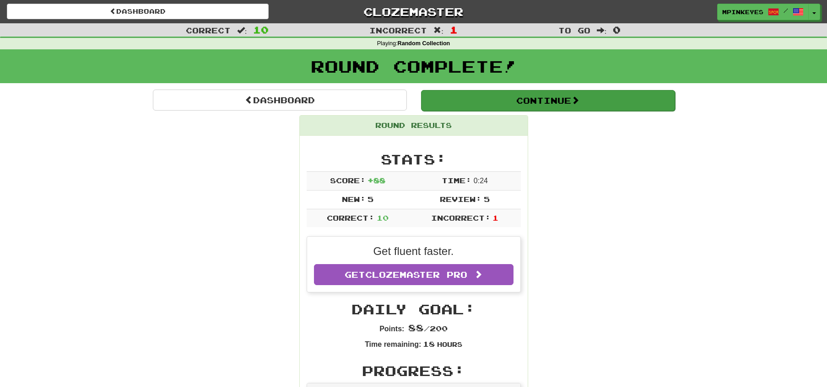 Image resolution: width=827 pixels, height=387 pixels. I want to click on span: Clozemaster Pro, so click(416, 275).